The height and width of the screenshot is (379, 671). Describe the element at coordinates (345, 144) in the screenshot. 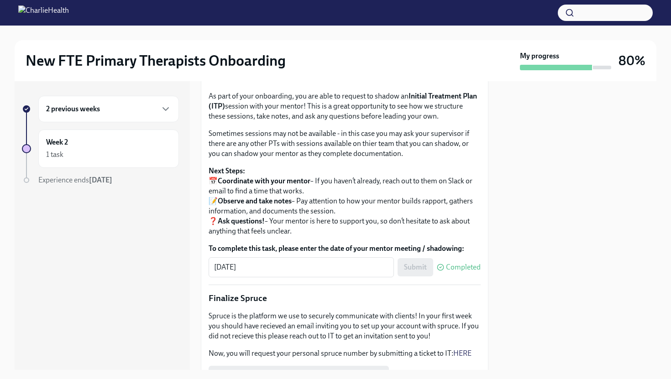

I see `p: Sometimes sessions may not be available - in this case you may ask your supervisor if there are a...` at that location.